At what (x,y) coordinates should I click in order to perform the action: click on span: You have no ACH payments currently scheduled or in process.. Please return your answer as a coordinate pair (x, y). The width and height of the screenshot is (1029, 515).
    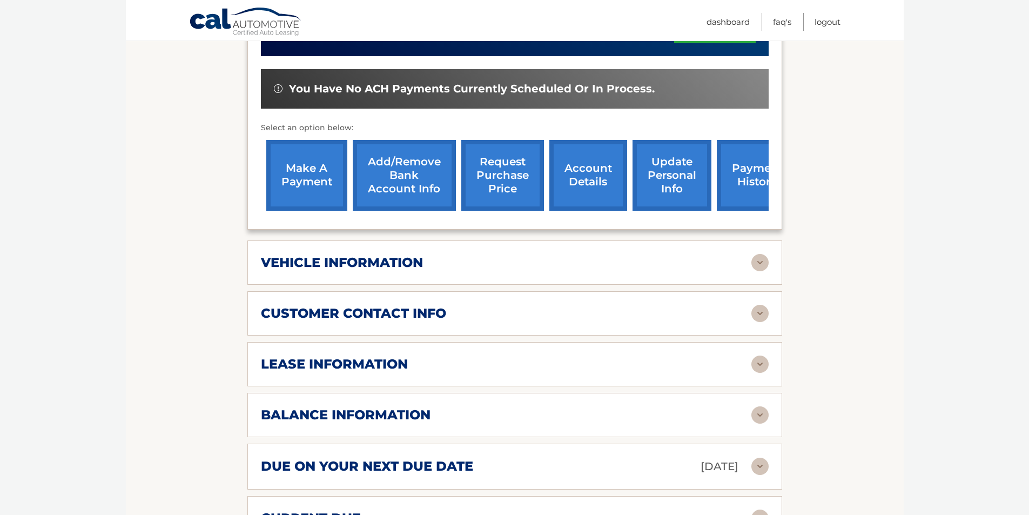
    Looking at the image, I should click on (472, 89).